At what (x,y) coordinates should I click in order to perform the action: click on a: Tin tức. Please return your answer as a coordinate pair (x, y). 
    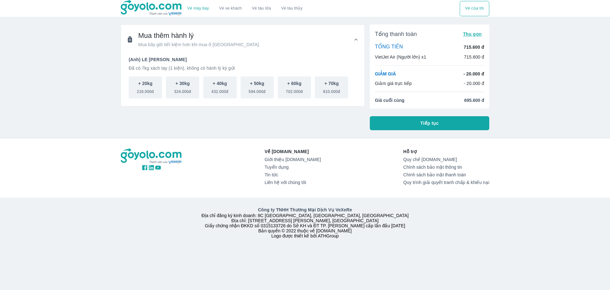
    Looking at the image, I should click on (293, 175).